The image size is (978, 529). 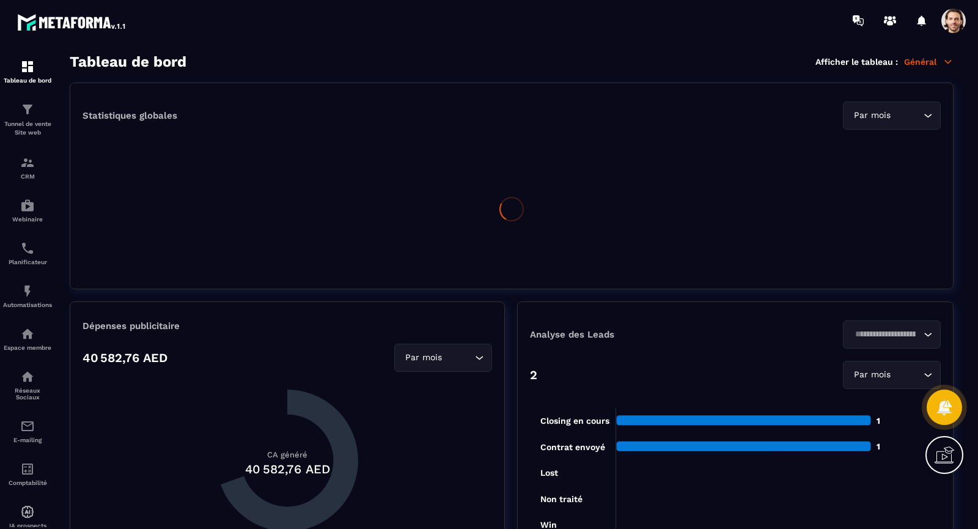 What do you see at coordinates (28, 80) in the screenshot?
I see `p: Tableau de bord` at bounding box center [28, 80].